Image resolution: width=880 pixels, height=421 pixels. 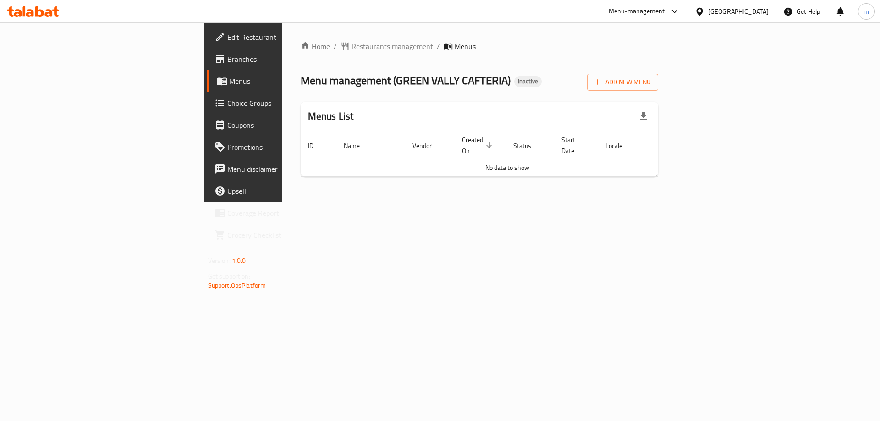 I want to click on a: Restaurants management, so click(x=387, y=46).